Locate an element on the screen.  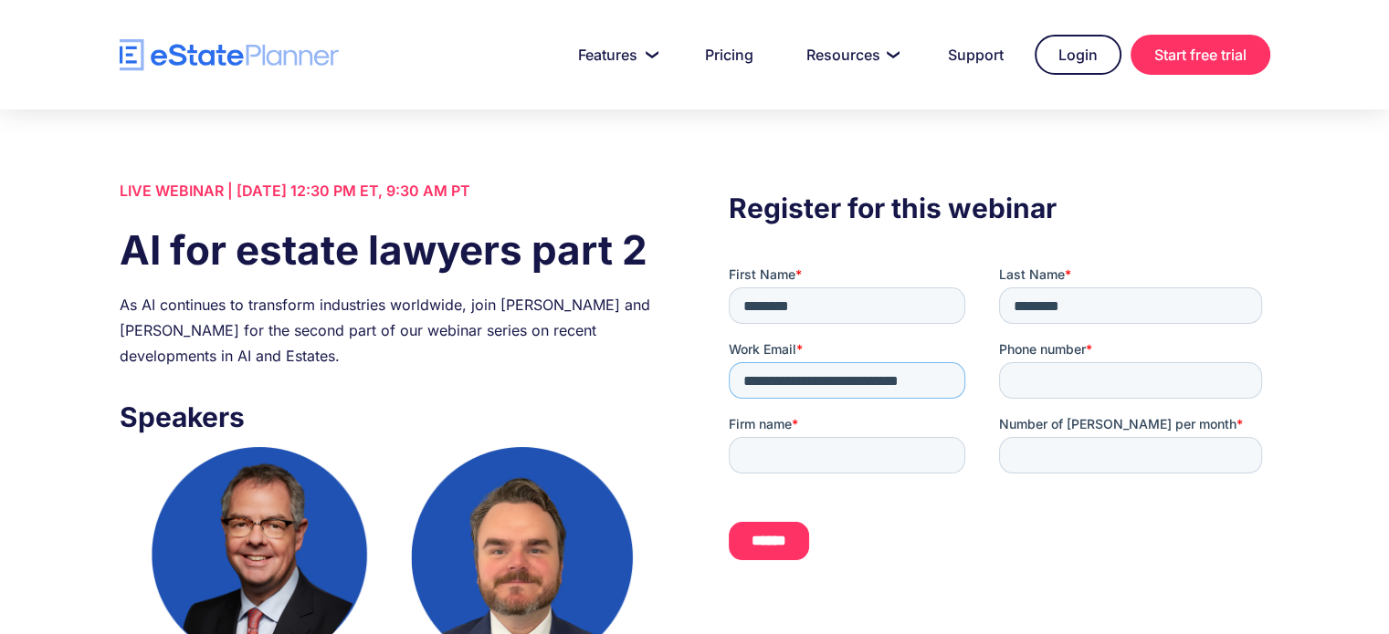
span: Phone number is located at coordinates (313, 83).